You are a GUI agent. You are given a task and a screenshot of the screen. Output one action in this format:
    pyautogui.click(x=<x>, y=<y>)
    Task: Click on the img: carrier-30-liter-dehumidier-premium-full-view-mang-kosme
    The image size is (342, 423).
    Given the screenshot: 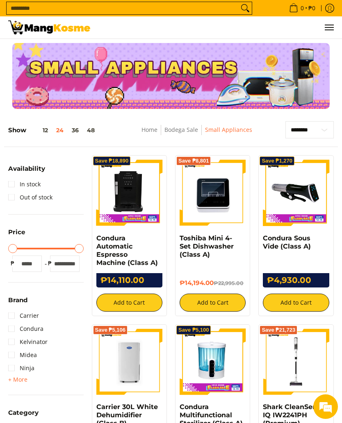 What is the action you would take?
    pyautogui.click(x=129, y=362)
    